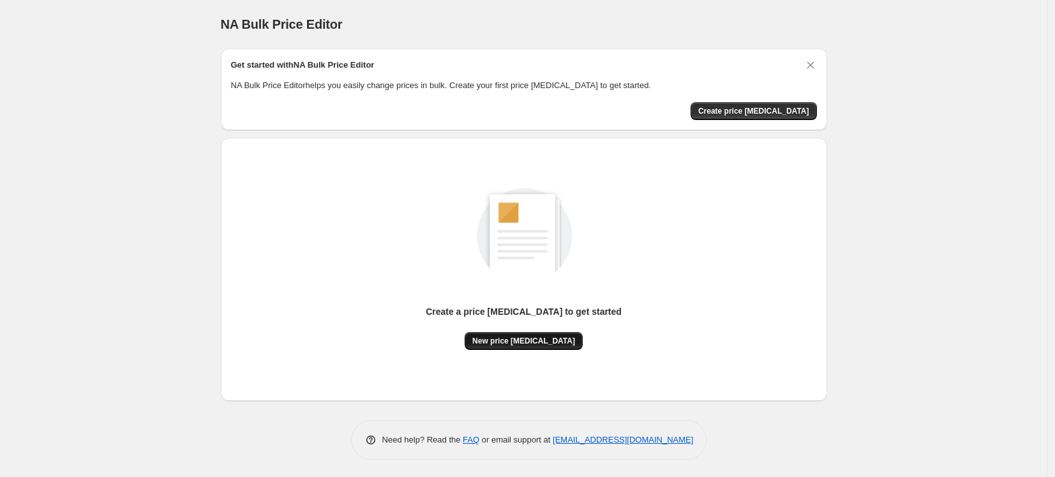 This screenshot has width=1055, height=477. I want to click on button: Dismiss card, so click(810, 65).